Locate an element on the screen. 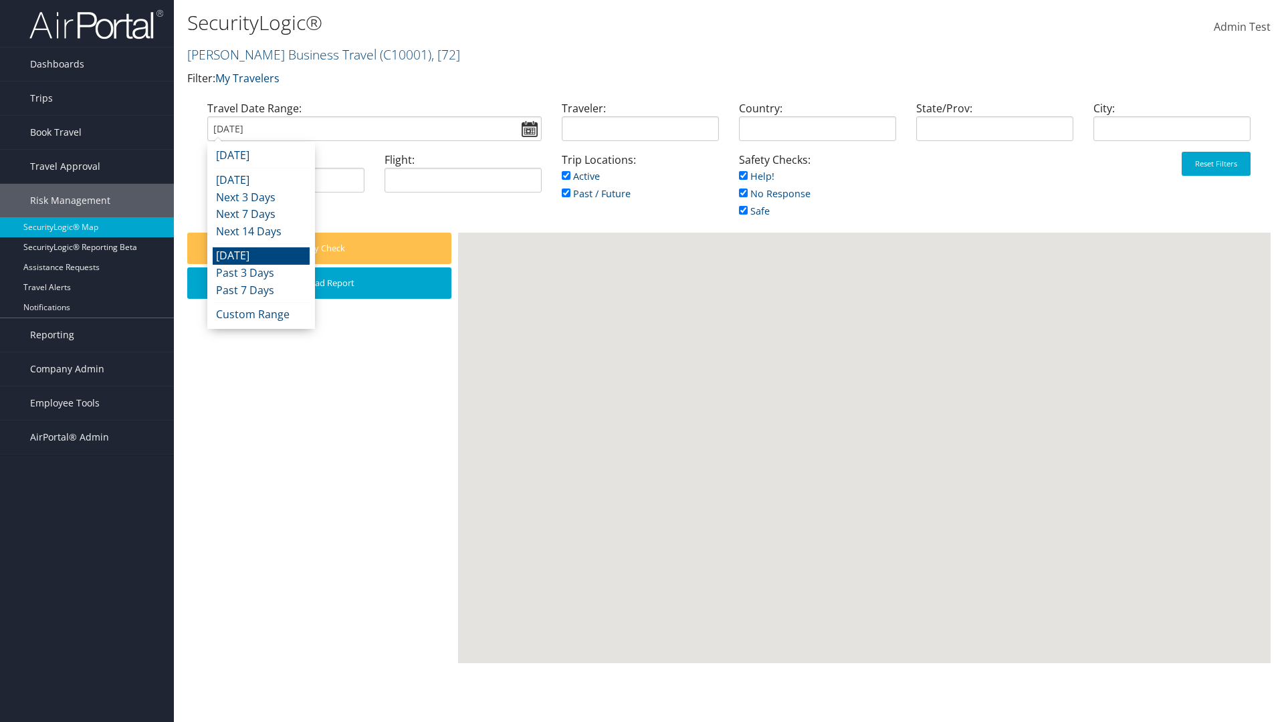  span: Risk Management is located at coordinates (70, 201).